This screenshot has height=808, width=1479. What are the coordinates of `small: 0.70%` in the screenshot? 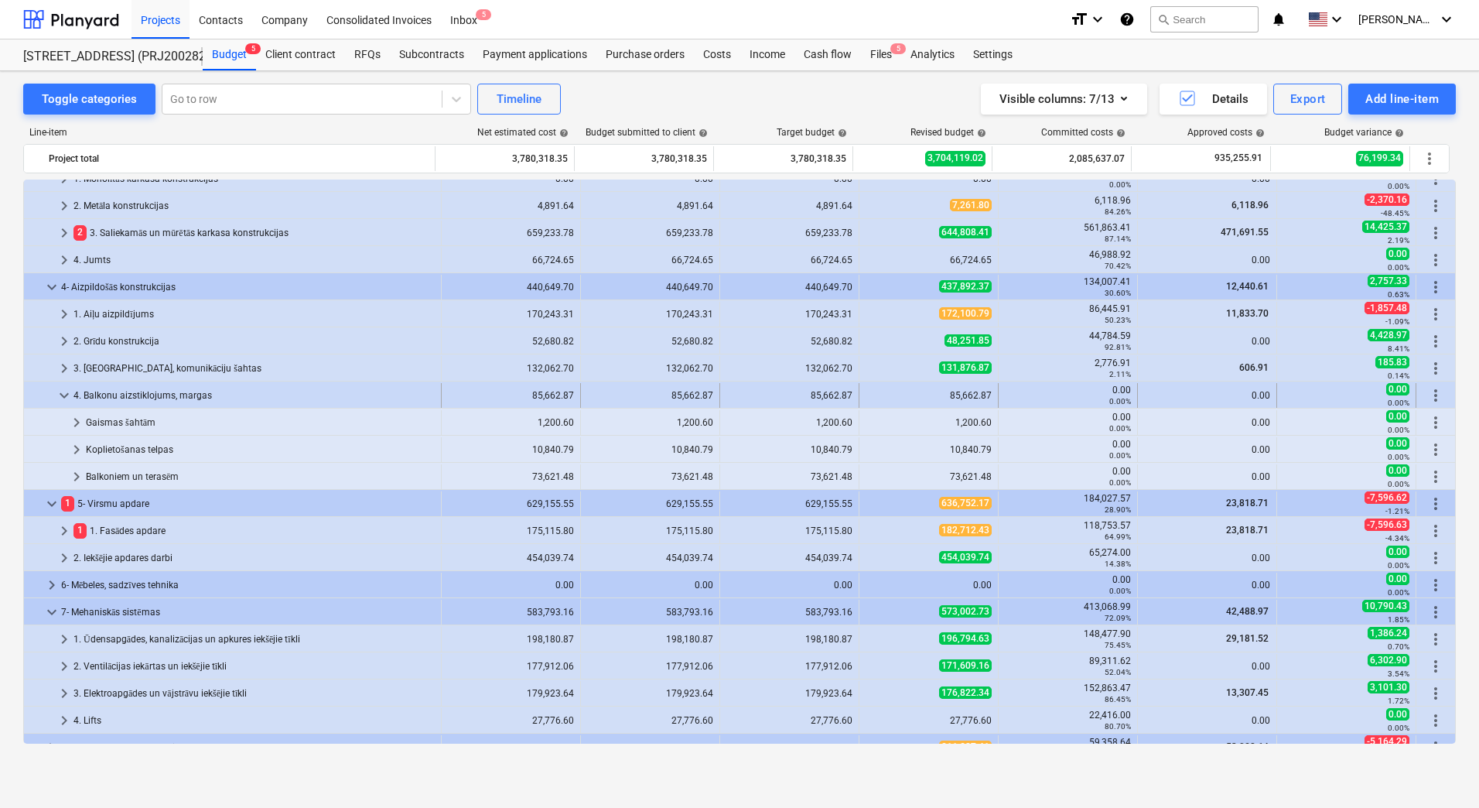 It's located at (1399, 646).